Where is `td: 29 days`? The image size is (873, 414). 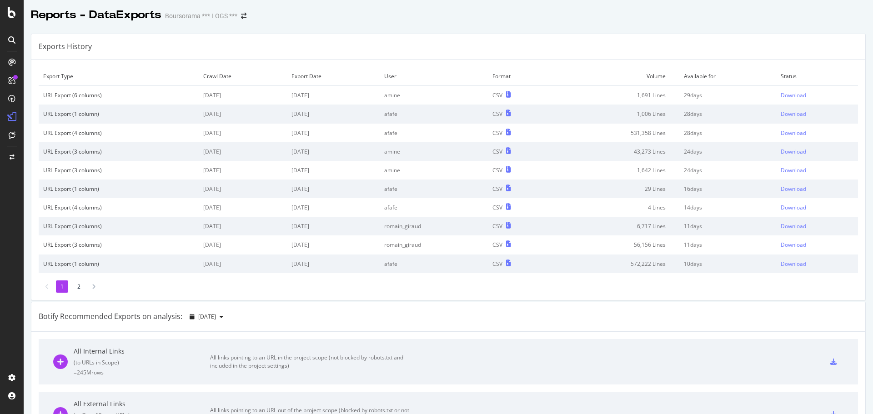 td: 29 days is located at coordinates (727, 95).